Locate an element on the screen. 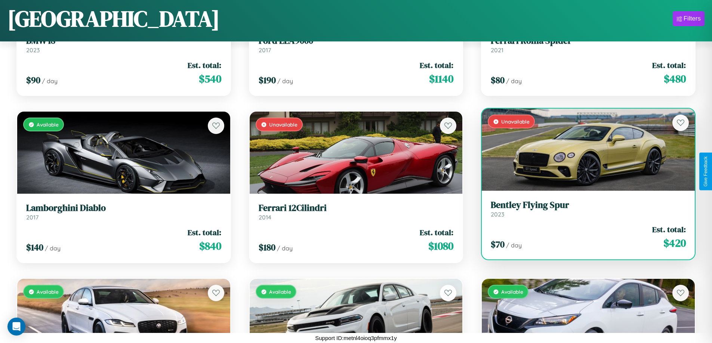 Image resolution: width=712 pixels, height=343 pixels. a: Lamborghini Diablo2017 is located at coordinates (124, 212).